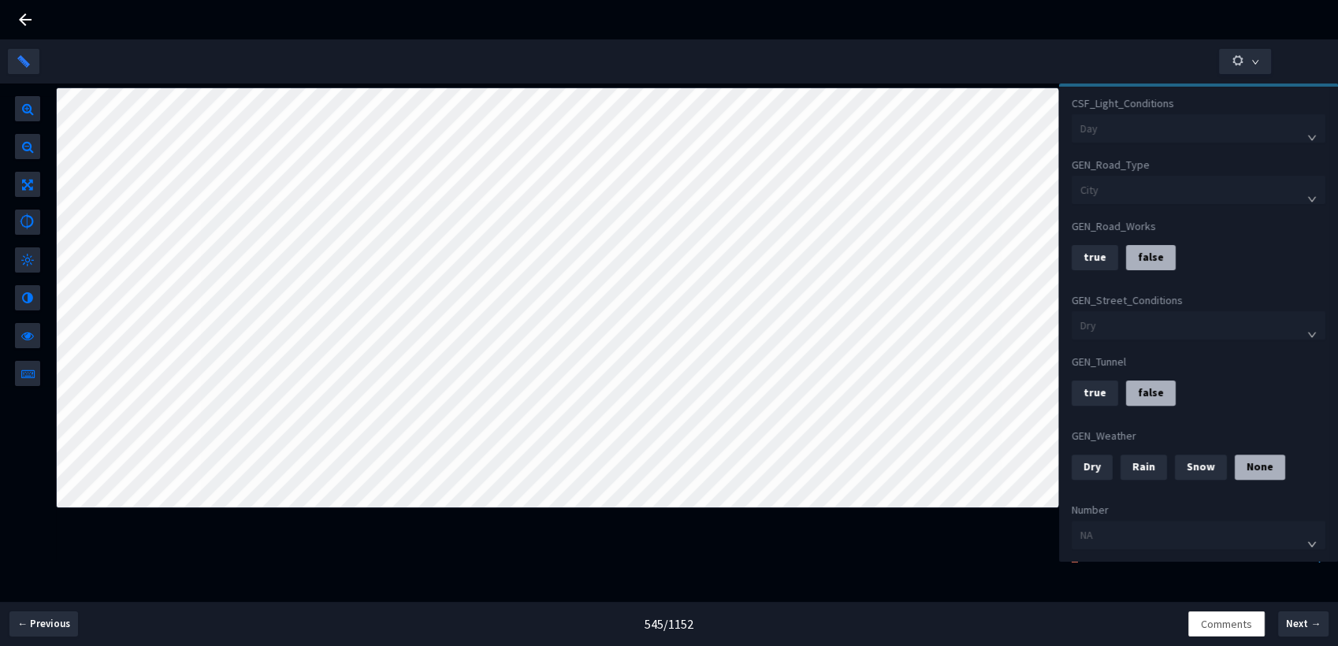 This screenshot has height=646, width=1338. Describe the element at coordinates (1198, 535) in the screenshot. I see `span: NA` at that location.